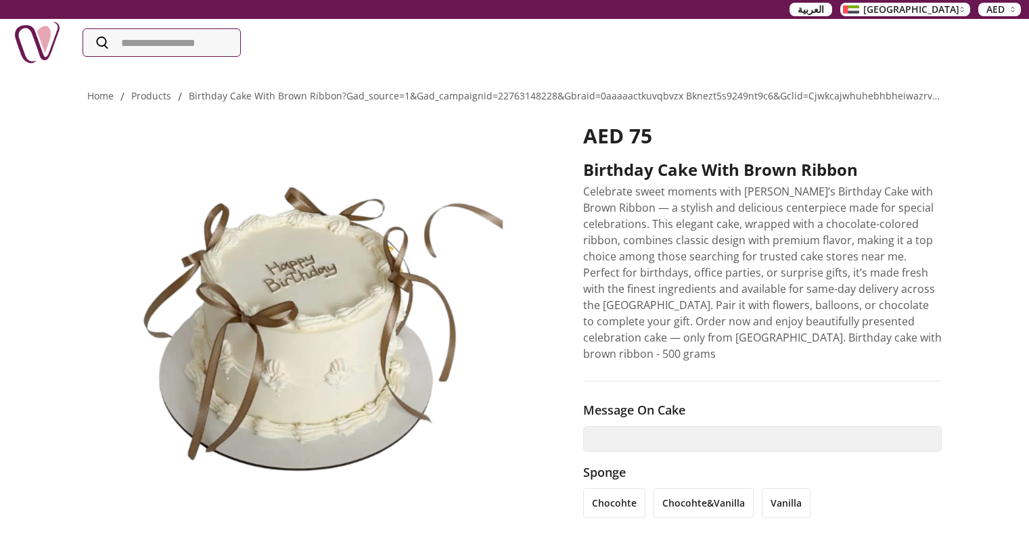  What do you see at coordinates (614, 504) in the screenshot?
I see `li: chocohte` at bounding box center [614, 504].